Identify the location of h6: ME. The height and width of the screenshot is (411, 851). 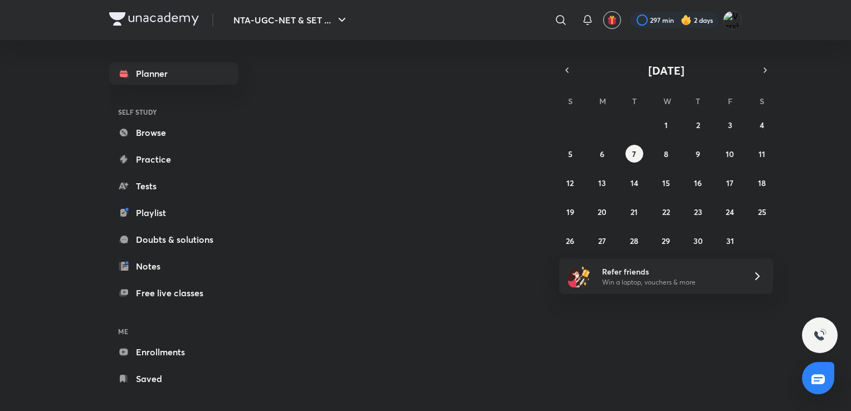
(174, 331).